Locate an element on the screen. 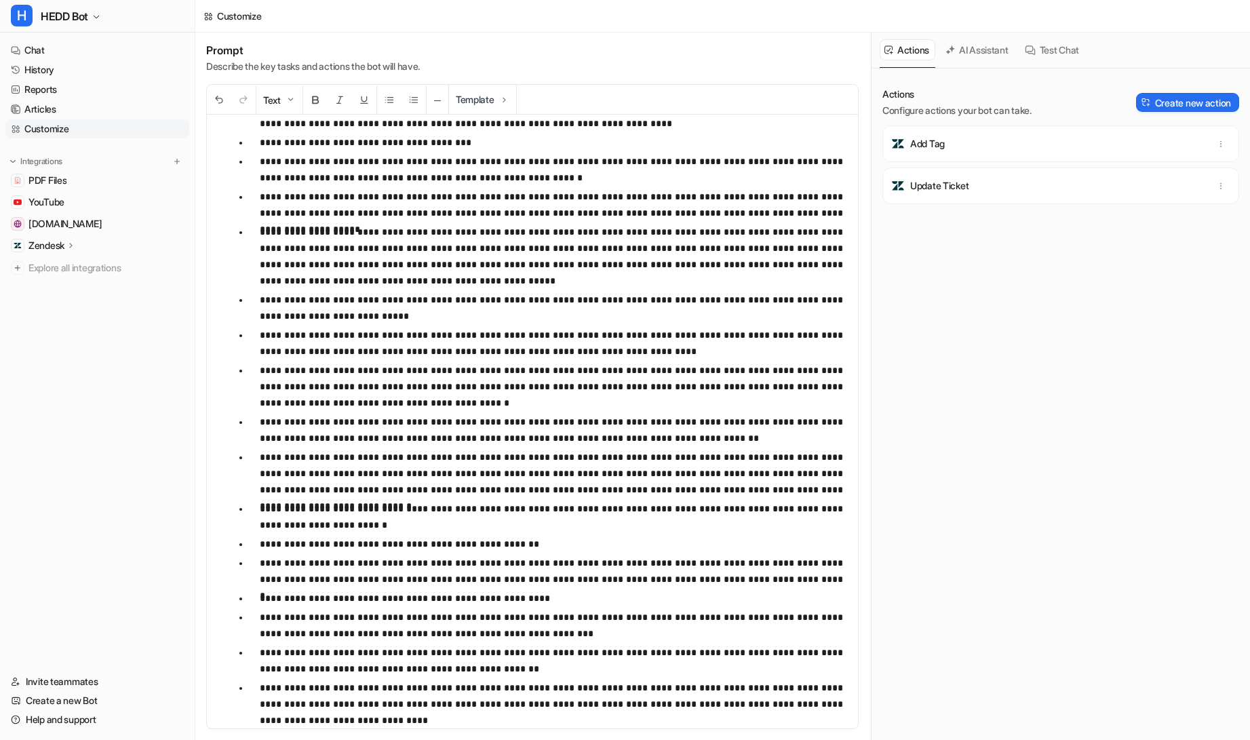 Image resolution: width=1250 pixels, height=740 pixels. img: Italic is located at coordinates (340, 100).